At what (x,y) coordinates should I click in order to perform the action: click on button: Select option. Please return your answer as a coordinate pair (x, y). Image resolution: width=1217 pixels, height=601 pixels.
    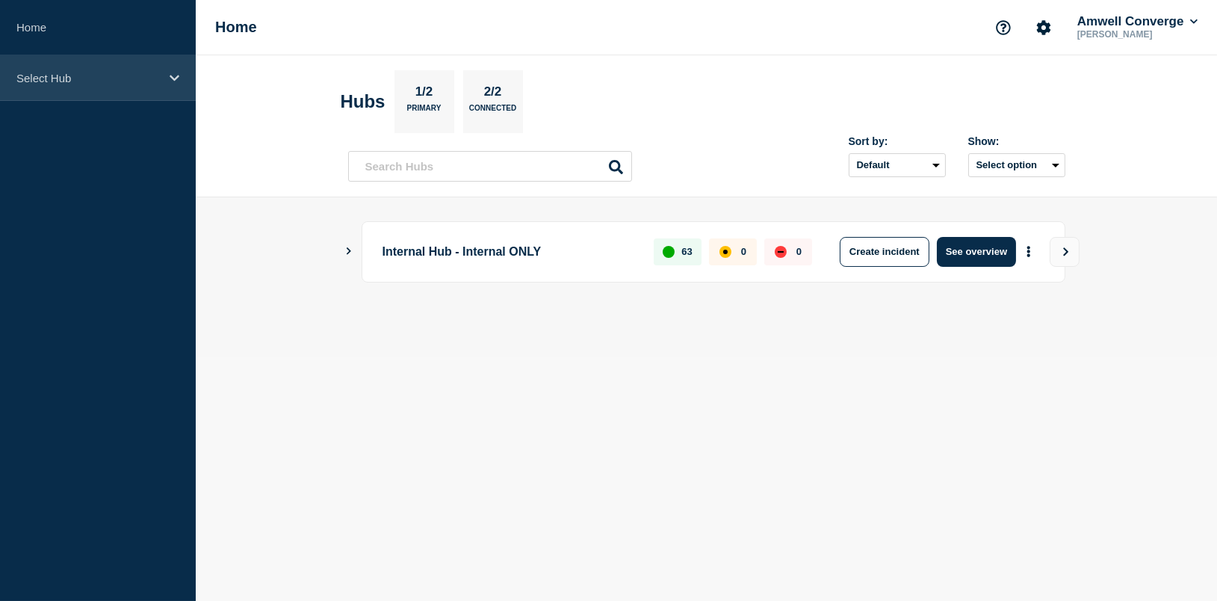
    Looking at the image, I should click on (1017, 165).